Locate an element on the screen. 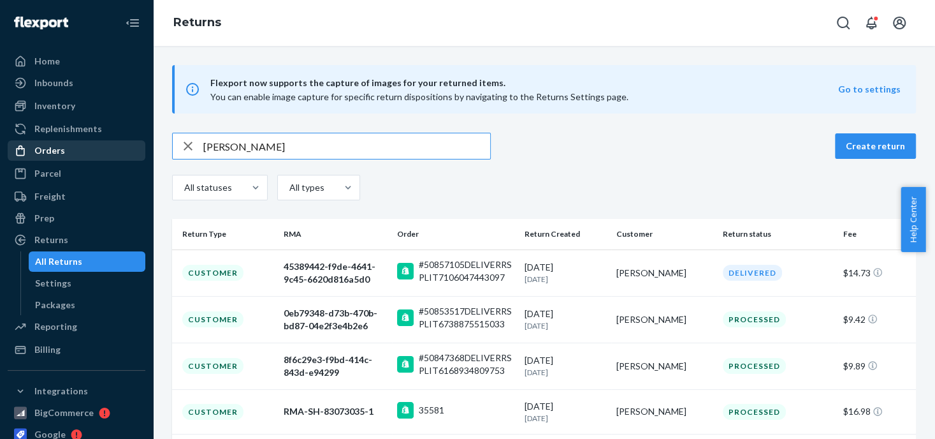 This screenshot has width=935, height=439. div: Integrations is located at coordinates (61, 391).